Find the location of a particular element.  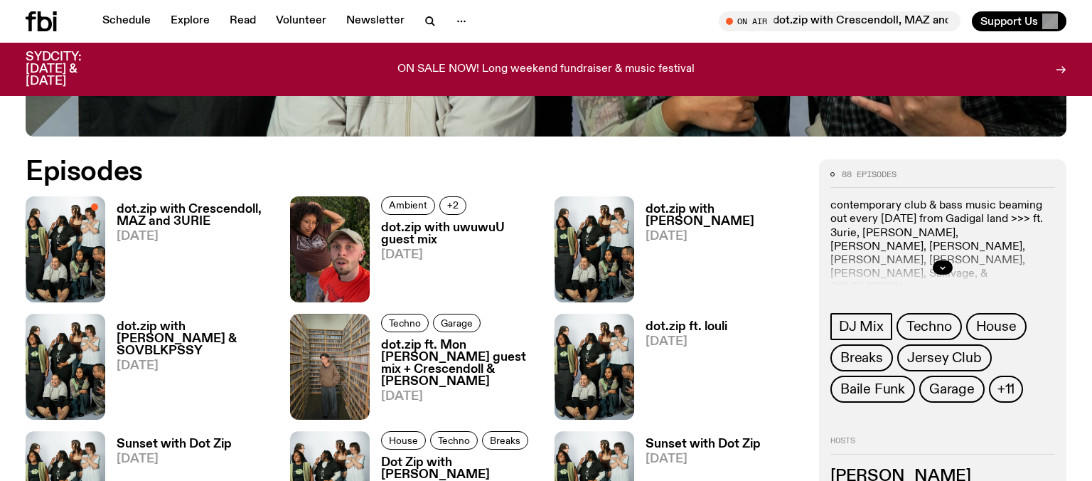

a: Newsletter is located at coordinates (375, 21).